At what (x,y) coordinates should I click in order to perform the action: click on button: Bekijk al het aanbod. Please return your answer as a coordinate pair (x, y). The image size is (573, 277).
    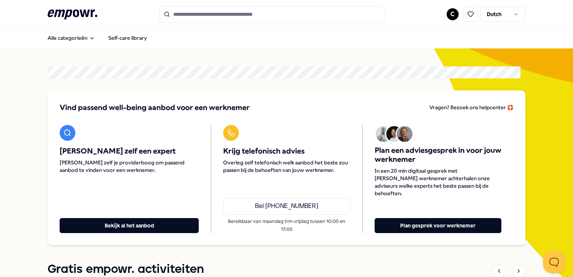
    Looking at the image, I should click on (129, 225).